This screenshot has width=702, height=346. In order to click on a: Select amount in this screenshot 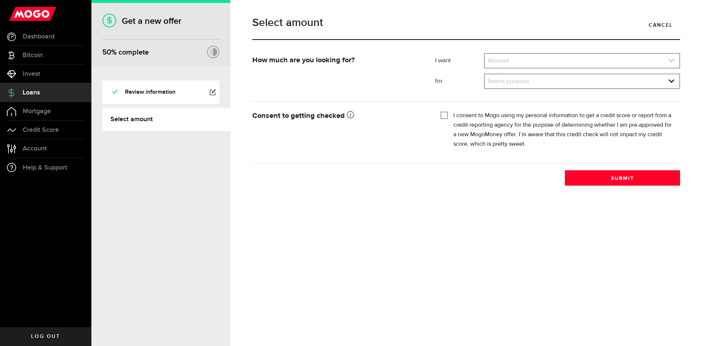, I will do `click(166, 119)`.